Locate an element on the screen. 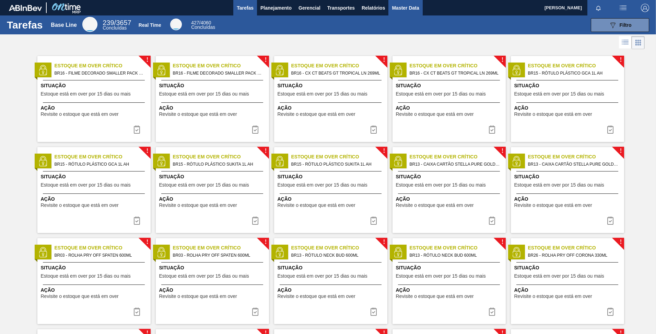 The image size is (656, 334). span: Master Data is located at coordinates (405, 8).